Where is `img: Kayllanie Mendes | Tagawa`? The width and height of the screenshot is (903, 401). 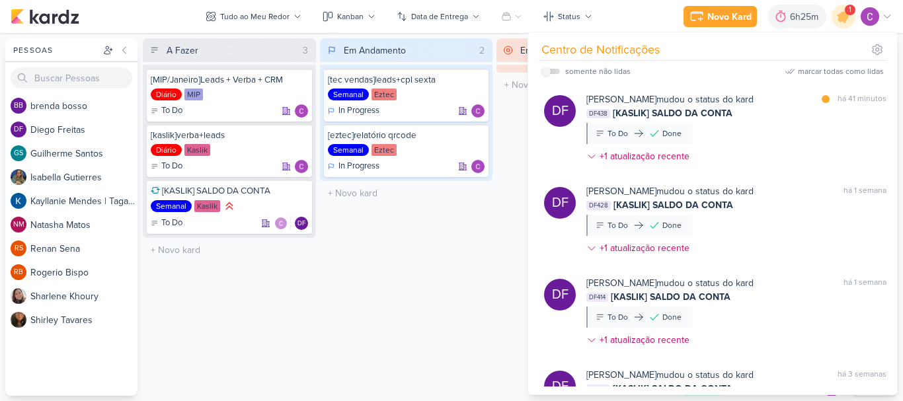 img: Kayllanie Mendes | Tagawa is located at coordinates (19, 201).